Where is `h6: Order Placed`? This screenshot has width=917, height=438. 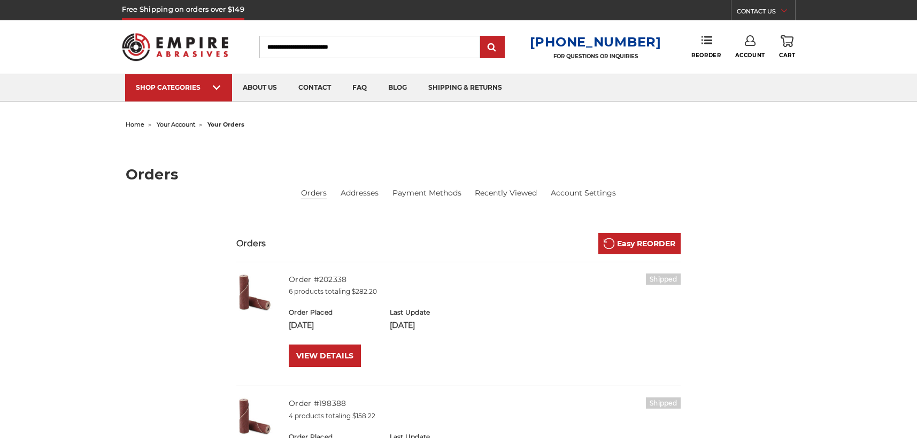
h6: Order Placed is located at coordinates (333, 313).